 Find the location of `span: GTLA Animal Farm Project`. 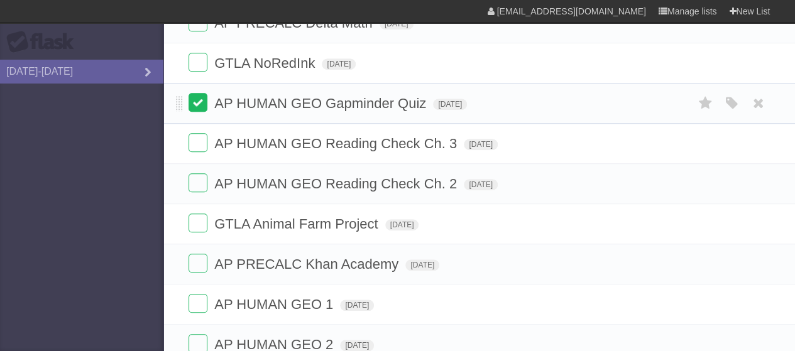

span: GTLA Animal Farm Project is located at coordinates (297, 224).